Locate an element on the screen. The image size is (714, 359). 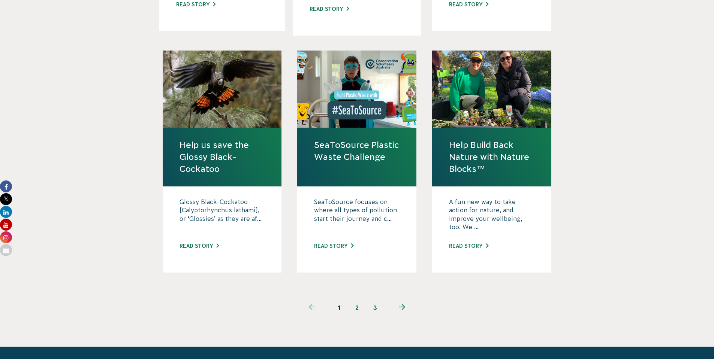
p: A fun new way to take action for nature, and improve your wellbeing, too! We ... is located at coordinates (492, 217).